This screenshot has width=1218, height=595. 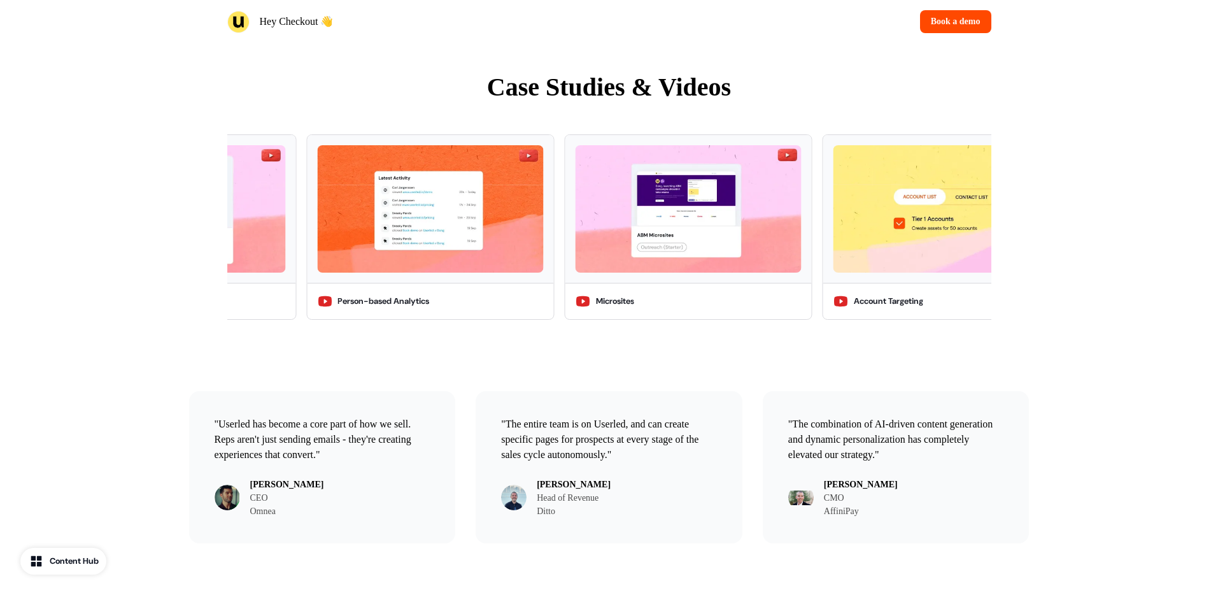 I want to click on p: "The entire team is on Userled, and can create specific pages for prospects at every stage of the..., so click(x=609, y=439).